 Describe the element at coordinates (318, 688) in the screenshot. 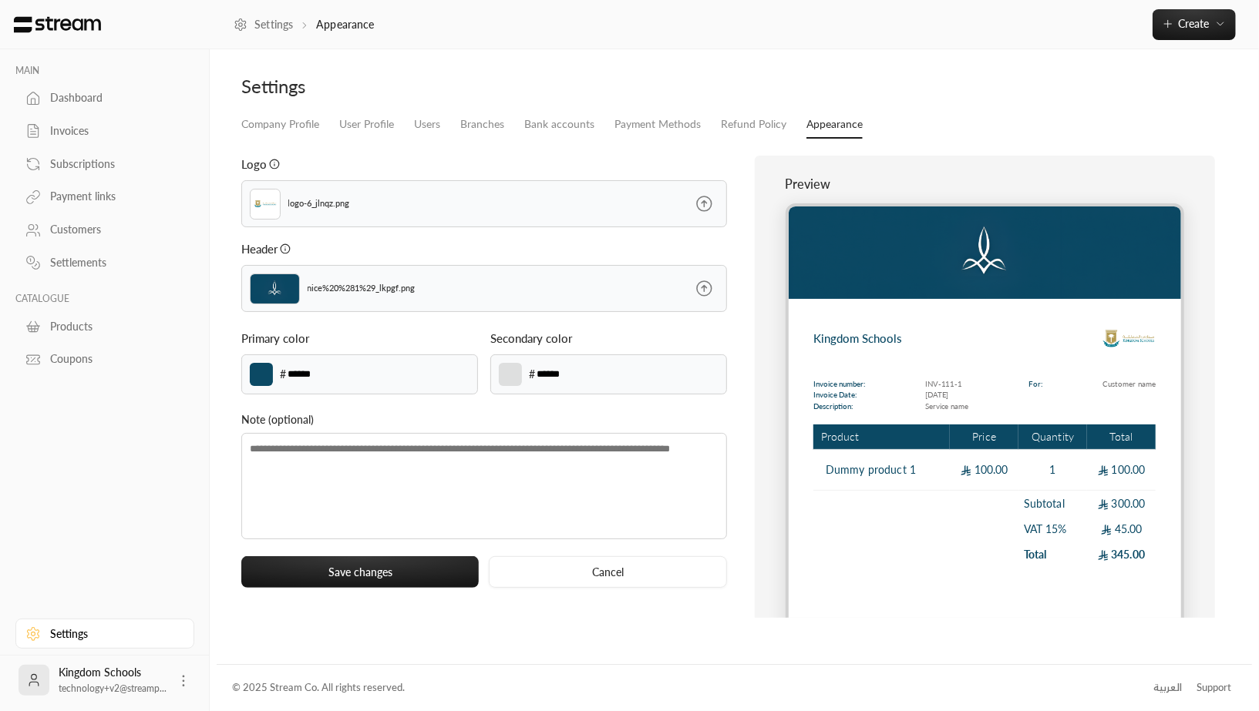

I see `div: © 2025 Stream Co. All rights reserved.` at that location.